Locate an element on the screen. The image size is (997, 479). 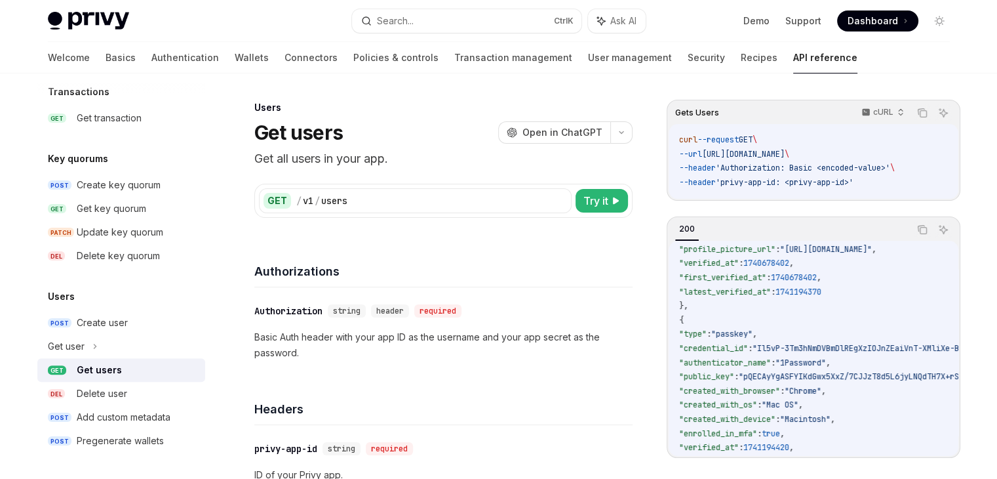
h5: Key quorums is located at coordinates (78, 159).